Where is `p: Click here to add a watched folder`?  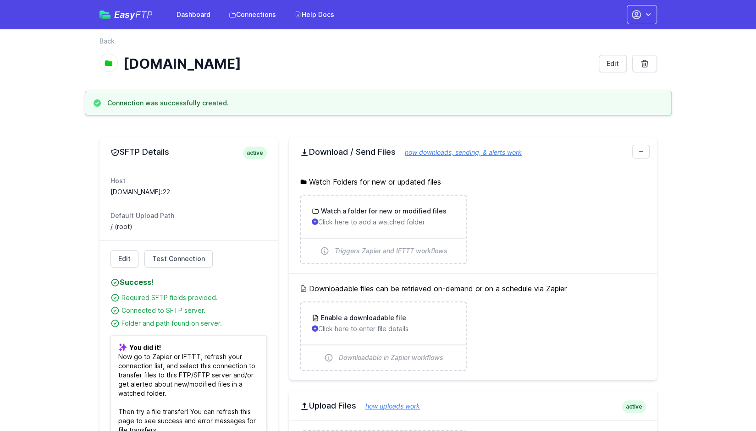
p: Click here to add a watched folder is located at coordinates (383, 222).